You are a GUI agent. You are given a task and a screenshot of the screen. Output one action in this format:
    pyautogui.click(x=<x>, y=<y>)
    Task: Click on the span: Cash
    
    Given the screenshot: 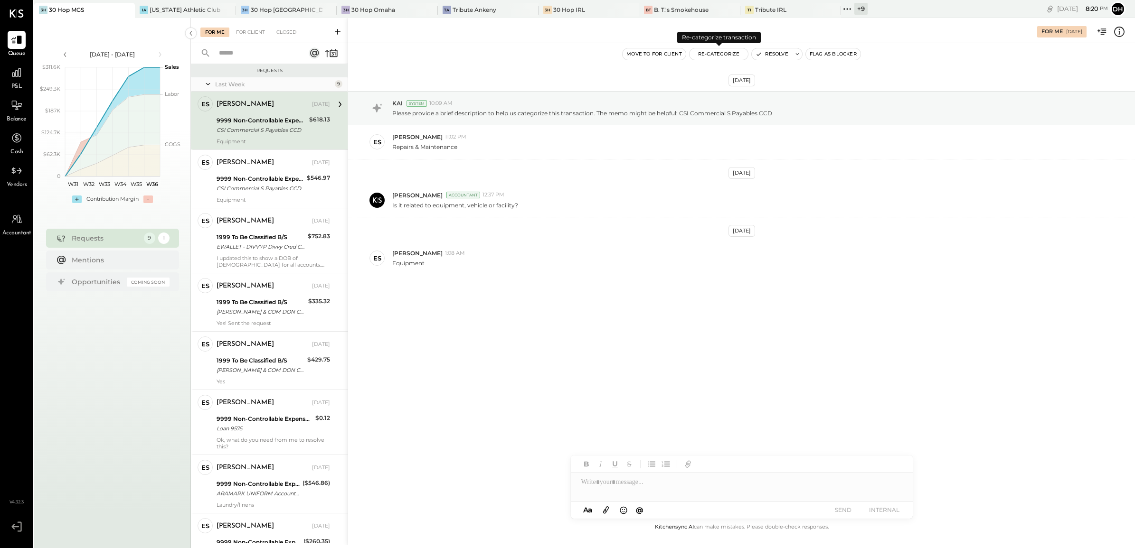 What is the action you would take?
    pyautogui.click(x=17, y=152)
    